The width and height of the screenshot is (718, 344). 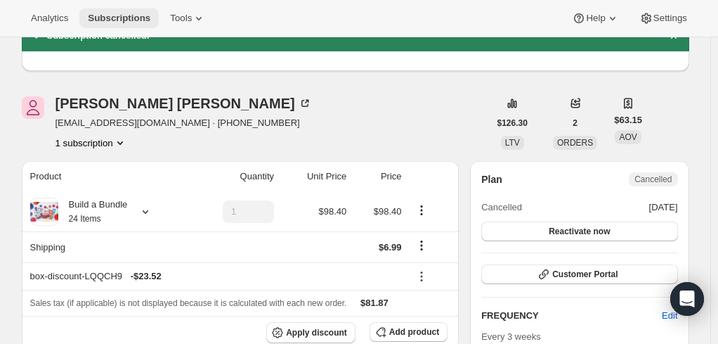 What do you see at coordinates (670, 18) in the screenshot?
I see `span: Settings` at bounding box center [670, 18].